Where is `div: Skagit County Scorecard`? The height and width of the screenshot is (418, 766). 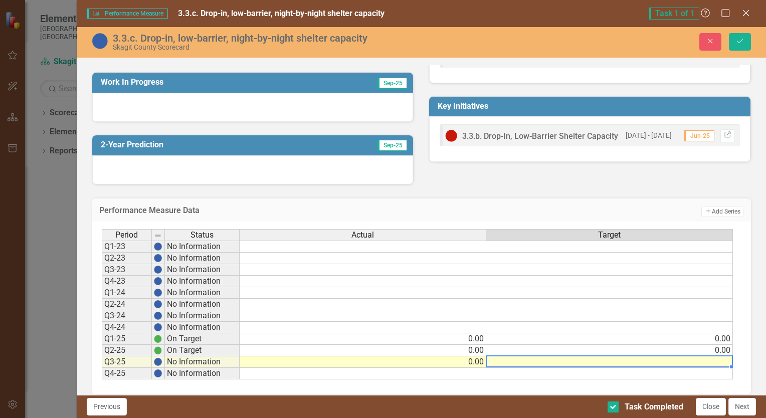 div: Skagit County Scorecard is located at coordinates (286, 47).